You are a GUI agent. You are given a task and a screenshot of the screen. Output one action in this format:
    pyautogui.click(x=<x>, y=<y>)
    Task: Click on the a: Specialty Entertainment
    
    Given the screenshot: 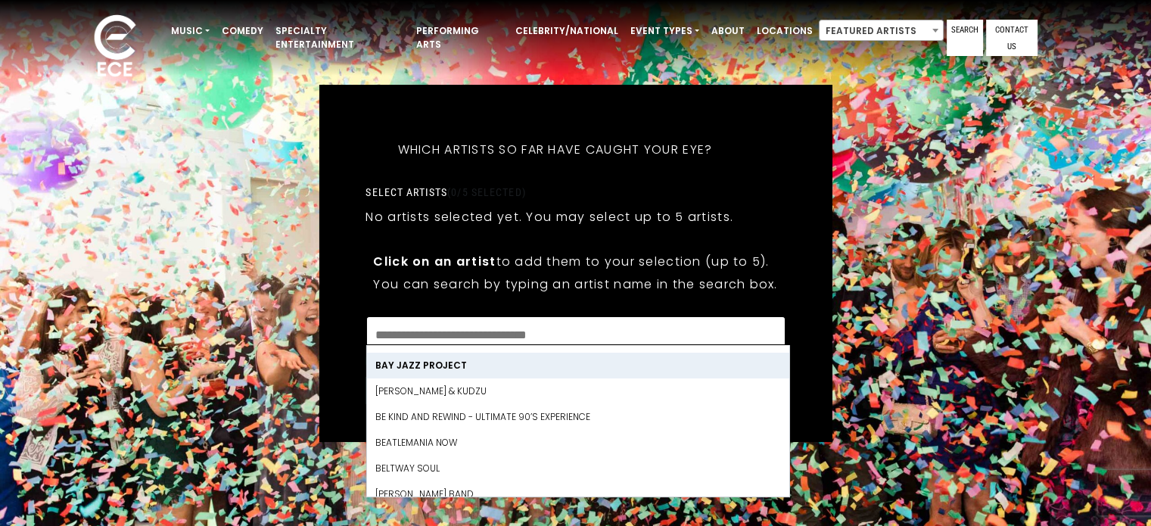 What is the action you would take?
    pyautogui.click(x=340, y=38)
    